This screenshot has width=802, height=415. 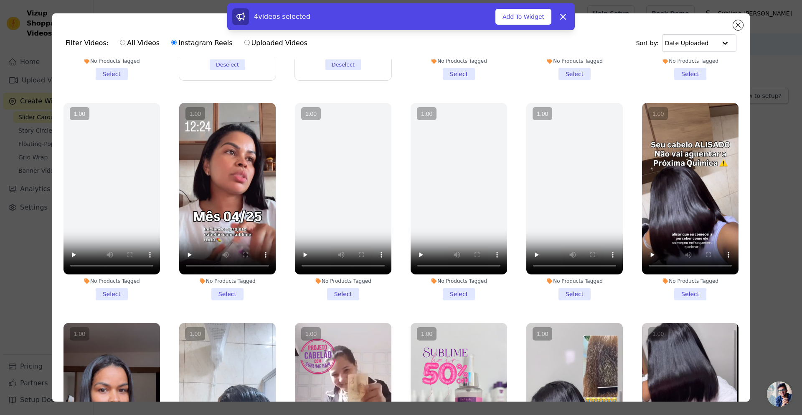 What do you see at coordinates (276, 43) in the screenshot?
I see `label: Uploaded Videos` at bounding box center [276, 43].